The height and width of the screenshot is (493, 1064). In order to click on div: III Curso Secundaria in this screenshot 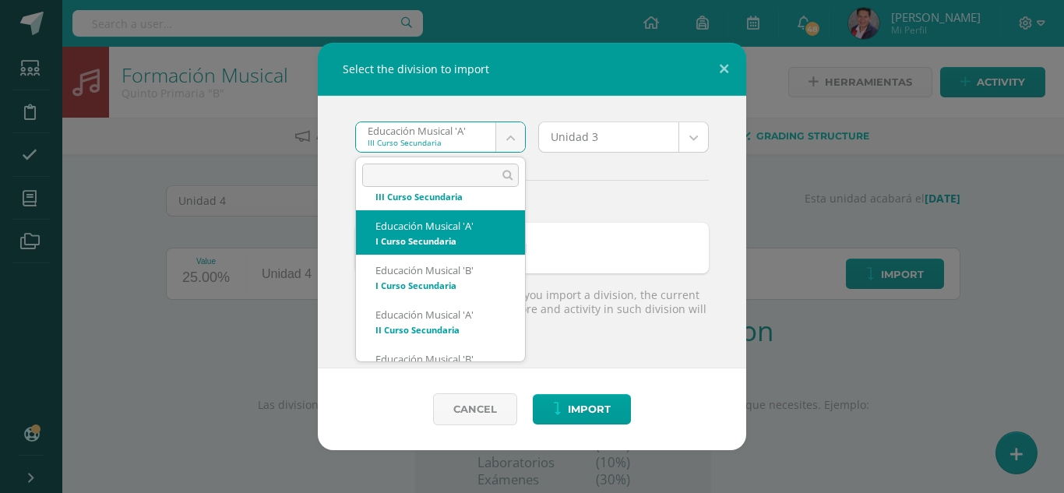, I will do `click(440, 196)`.